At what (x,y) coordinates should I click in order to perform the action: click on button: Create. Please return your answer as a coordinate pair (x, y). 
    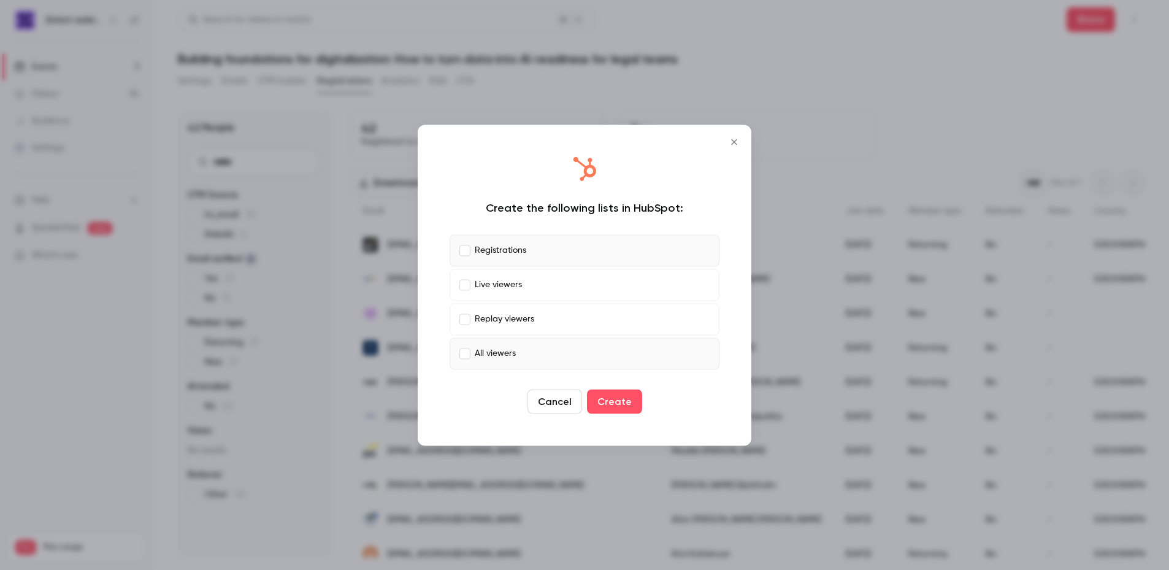
    Looking at the image, I should click on (615, 401).